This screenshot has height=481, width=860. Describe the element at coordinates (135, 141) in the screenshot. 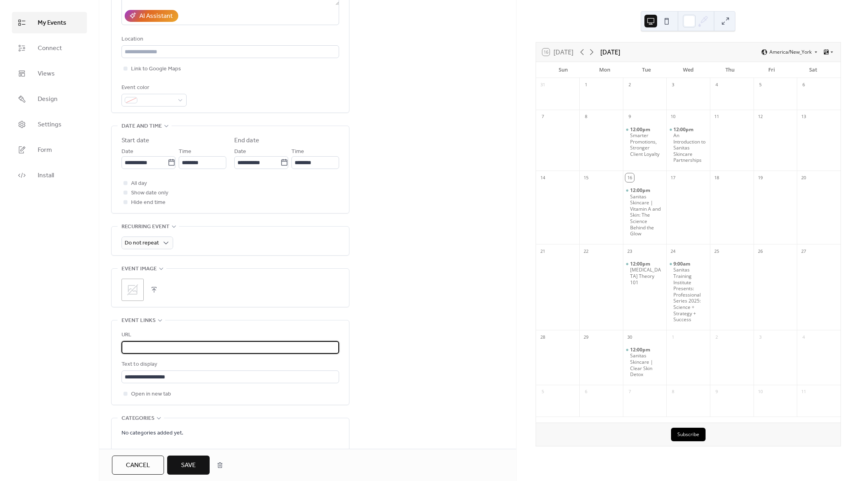

I see `div: Start date` at that location.